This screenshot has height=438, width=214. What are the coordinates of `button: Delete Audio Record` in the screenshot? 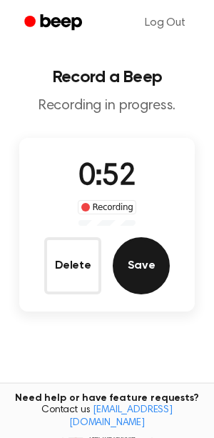 It's located at (73, 266).